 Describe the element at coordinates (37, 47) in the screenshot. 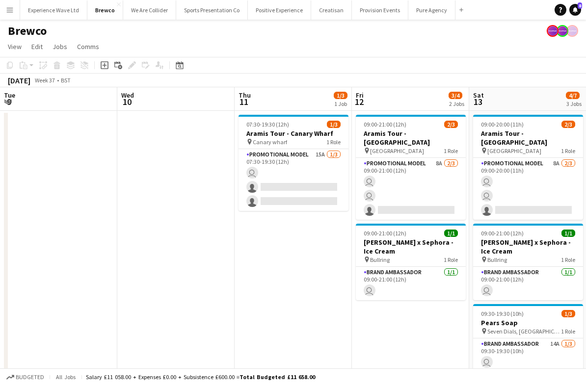

I see `a: Edit` at that location.